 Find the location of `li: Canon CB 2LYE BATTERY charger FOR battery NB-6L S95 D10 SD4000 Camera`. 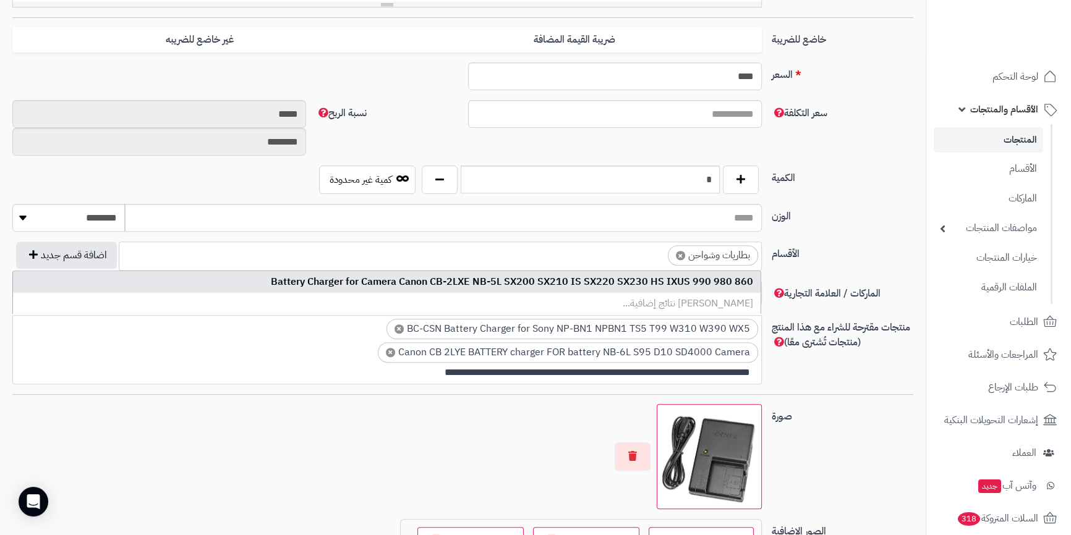

li: Canon CB 2LYE BATTERY charger FOR battery NB-6L S95 D10 SD4000 Camera is located at coordinates (567, 352).